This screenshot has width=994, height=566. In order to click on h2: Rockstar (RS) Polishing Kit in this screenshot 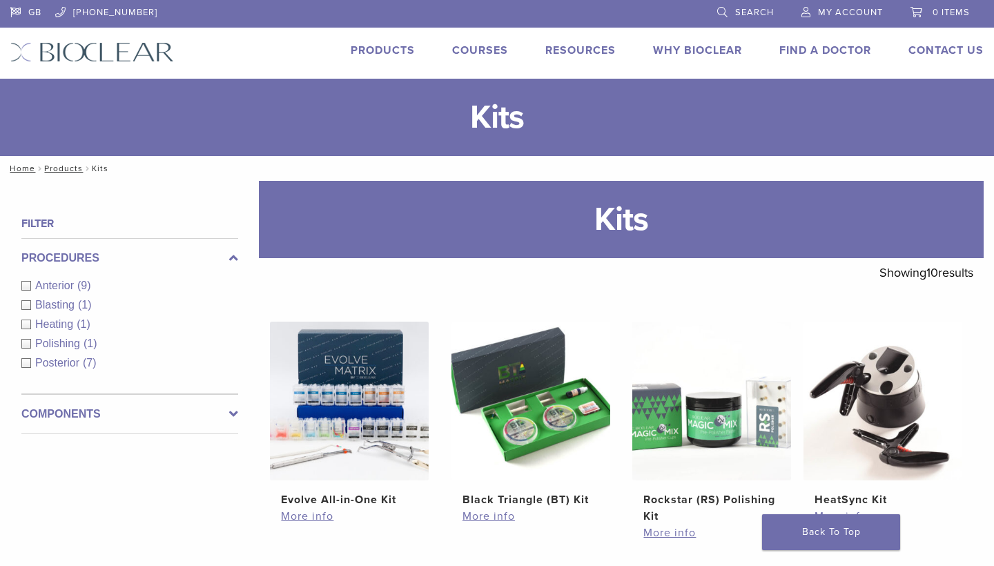, I will do `click(712, 508)`.